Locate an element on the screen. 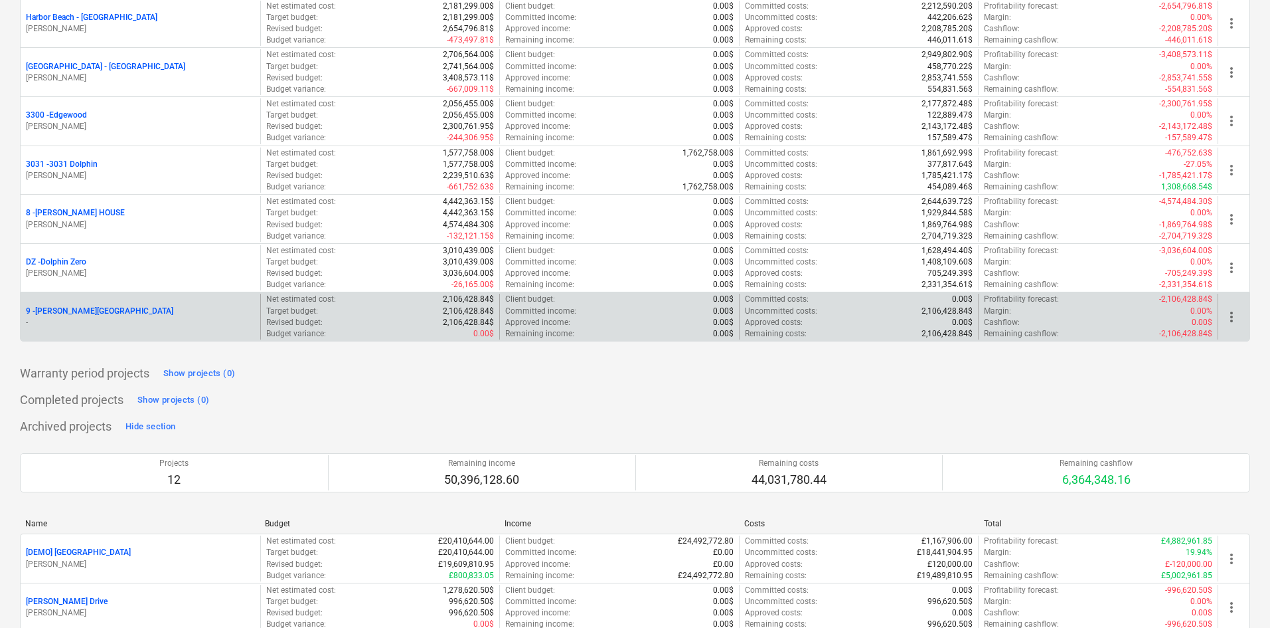 The height and width of the screenshot is (628, 1270). p: 122,889.47$ is located at coordinates (950, 115).